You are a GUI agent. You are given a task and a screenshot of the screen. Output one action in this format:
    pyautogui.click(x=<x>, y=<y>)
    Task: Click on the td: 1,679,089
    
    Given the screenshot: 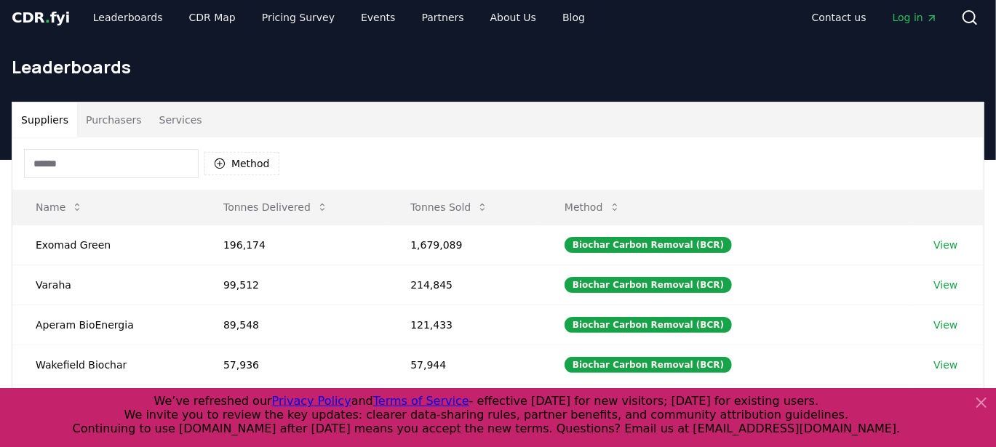 What is the action you would take?
    pyautogui.click(x=464, y=244)
    